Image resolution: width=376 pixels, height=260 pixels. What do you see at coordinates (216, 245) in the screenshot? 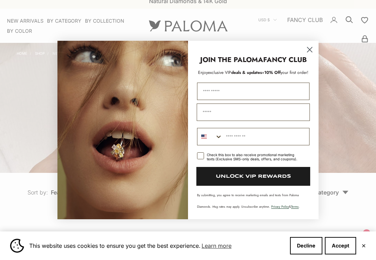
I see `a: Learn more` at bounding box center [216, 245].